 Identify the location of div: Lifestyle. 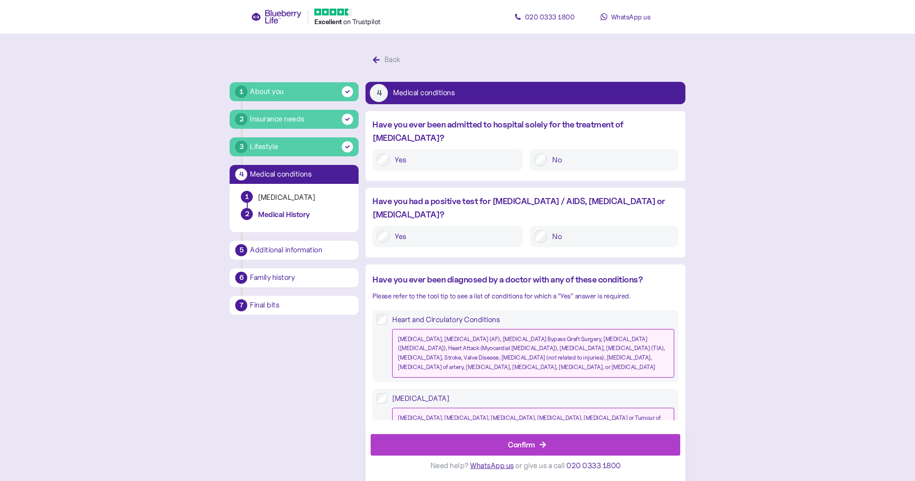
(264, 146).